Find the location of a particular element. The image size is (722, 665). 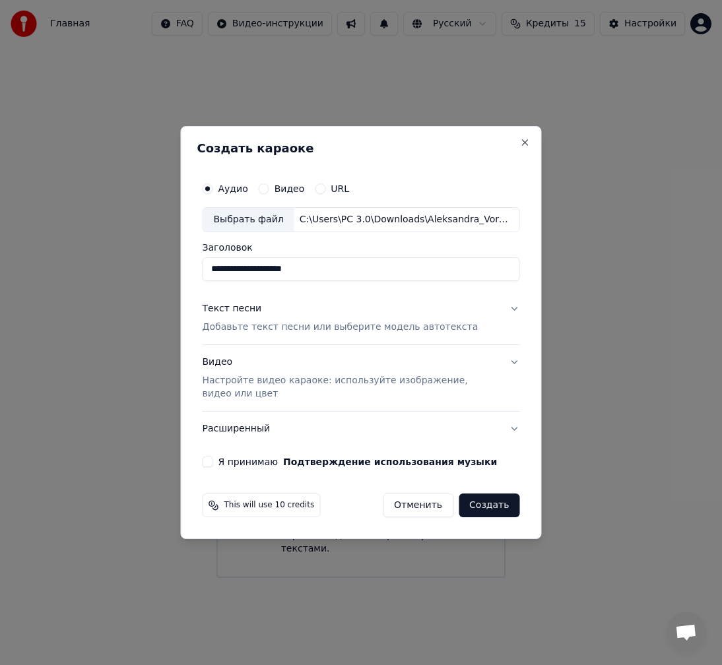

label: Я принимаю is located at coordinates (358, 462).